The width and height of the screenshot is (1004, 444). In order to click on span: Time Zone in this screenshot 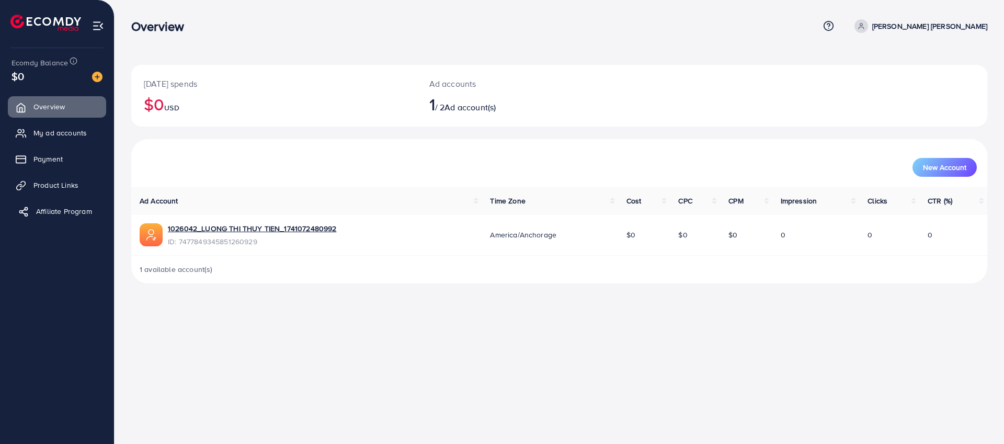, I will do `click(507, 201)`.